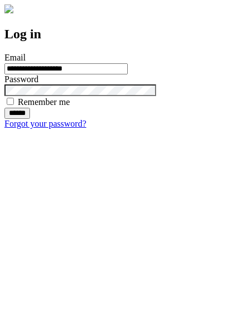 Image resolution: width=250 pixels, height=331 pixels. I want to click on label: Password, so click(21, 79).